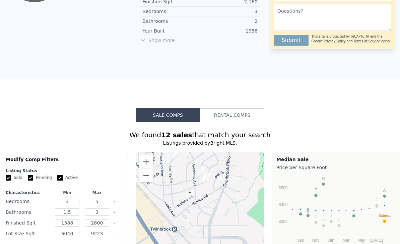 This screenshot has width=400, height=244. I want to click on text: K, so click(316, 216).